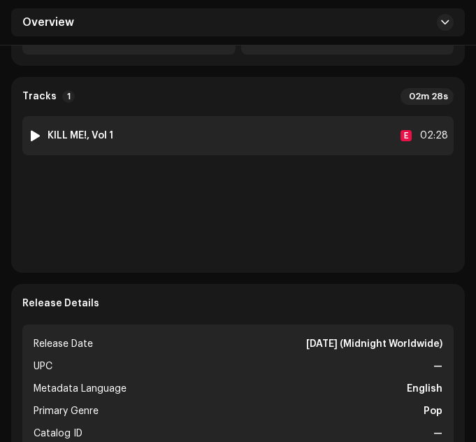  Describe the element at coordinates (427, 97) in the screenshot. I see `div: 02m 28s` at that location.